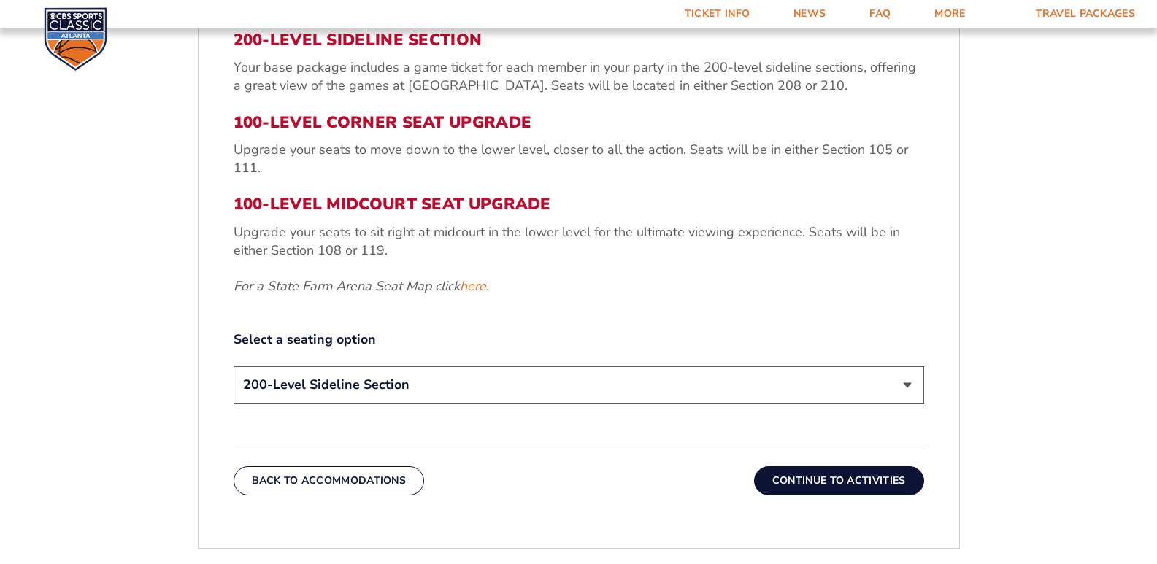 The width and height of the screenshot is (1157, 564). What do you see at coordinates (579, 123) in the screenshot?
I see `h3: 100-Level Corner Seat Upgrade` at bounding box center [579, 123].